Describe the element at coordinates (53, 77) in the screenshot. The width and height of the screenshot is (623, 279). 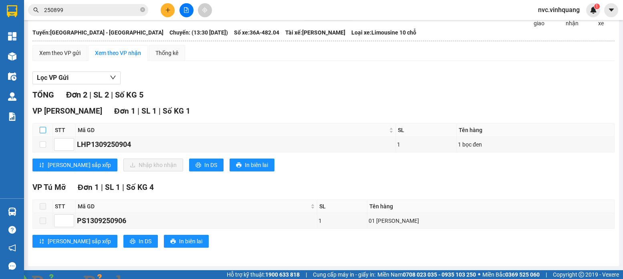
I see `span: Lọc VP Gửi` at that location.